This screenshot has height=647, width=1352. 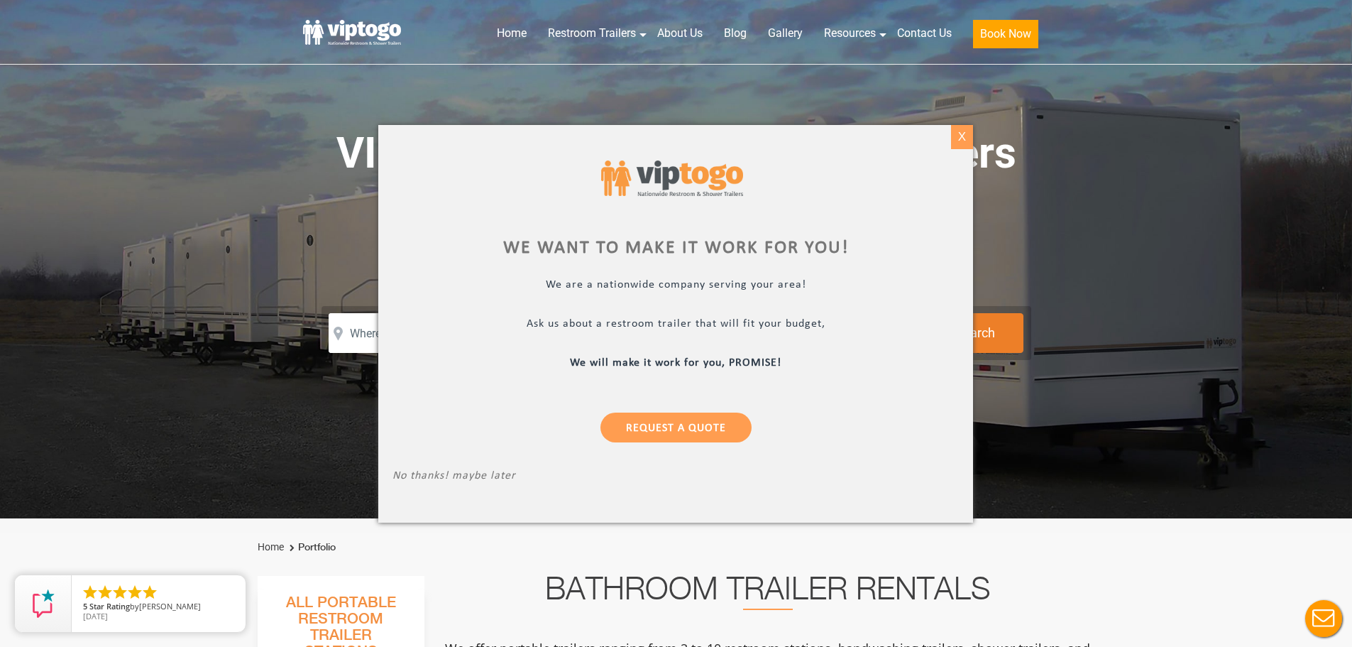 What do you see at coordinates (676, 362) in the screenshot?
I see `b: We will make it work for you, PROMISE!` at bounding box center [676, 362].